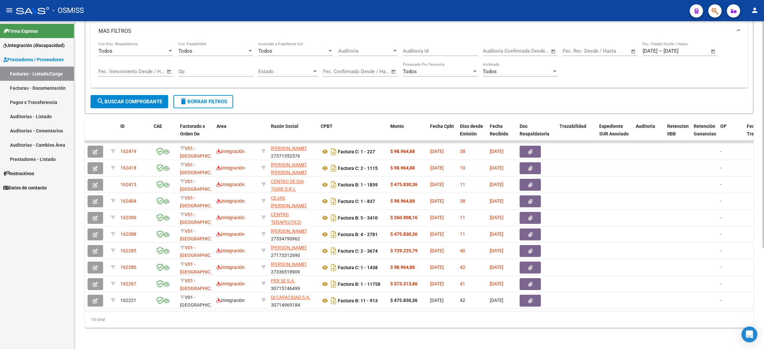  I want to click on span: Buscar Comprobante, so click(129, 102).